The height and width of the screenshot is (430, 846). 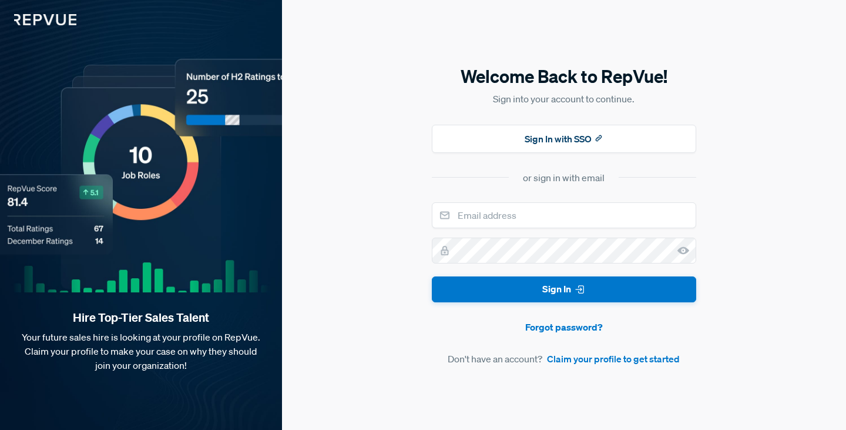 I want to click on a: Forgot password?, so click(x=564, y=327).